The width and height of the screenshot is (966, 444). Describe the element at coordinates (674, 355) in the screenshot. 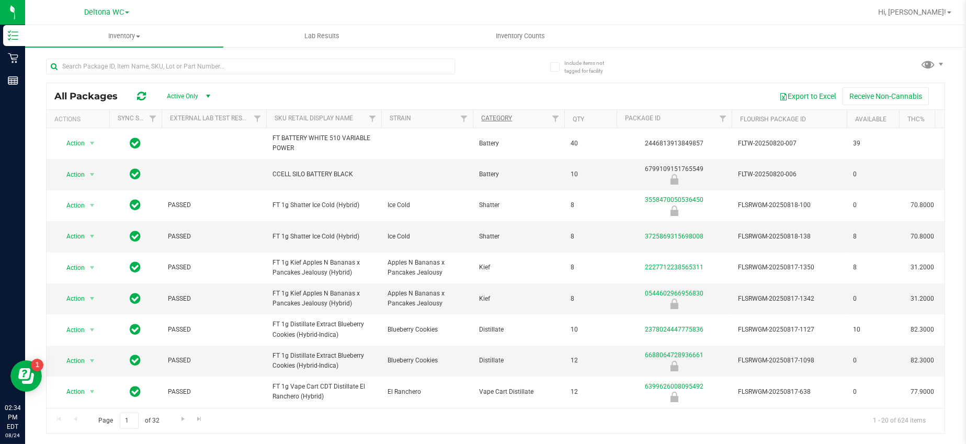

I see `a: 6688064728936661` at that location.